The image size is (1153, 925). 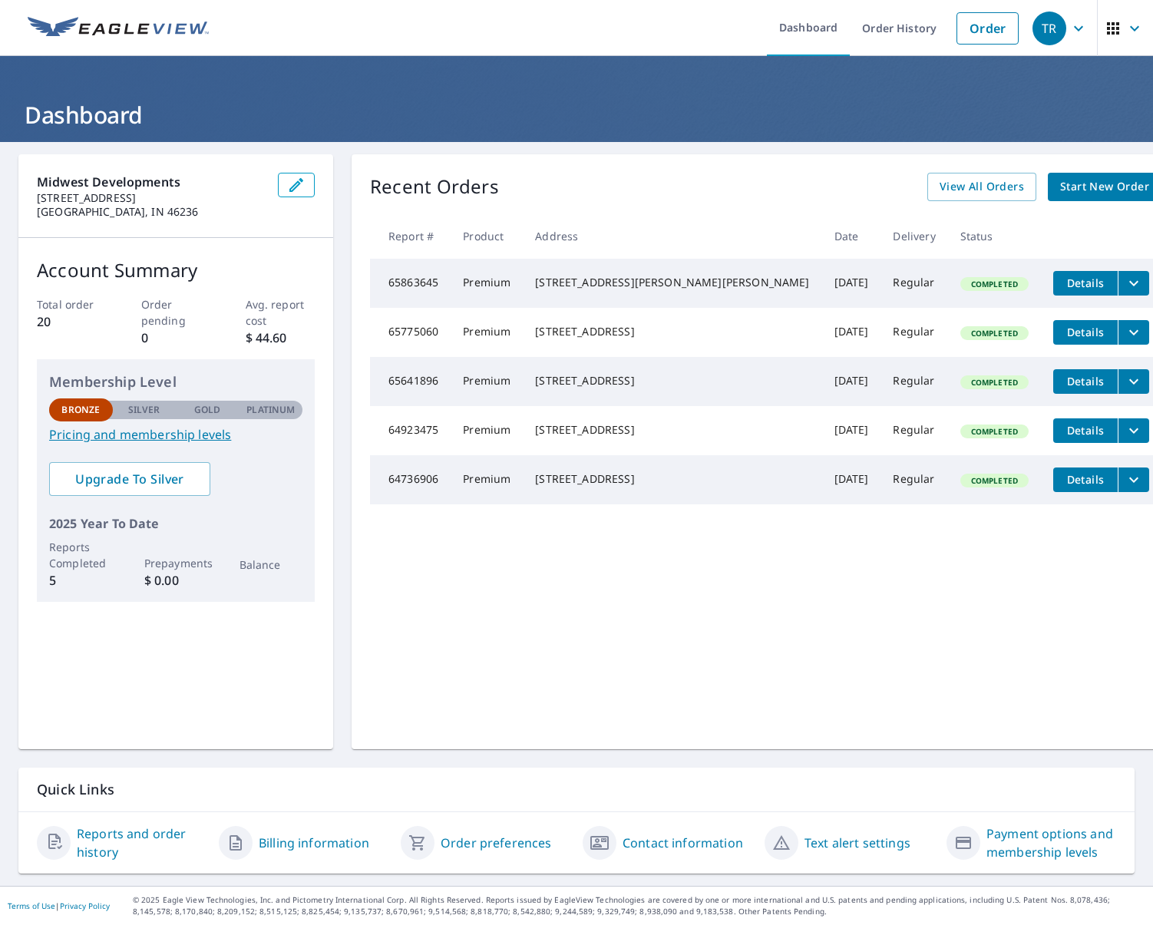 I want to click on td: 65863645, so click(x=410, y=283).